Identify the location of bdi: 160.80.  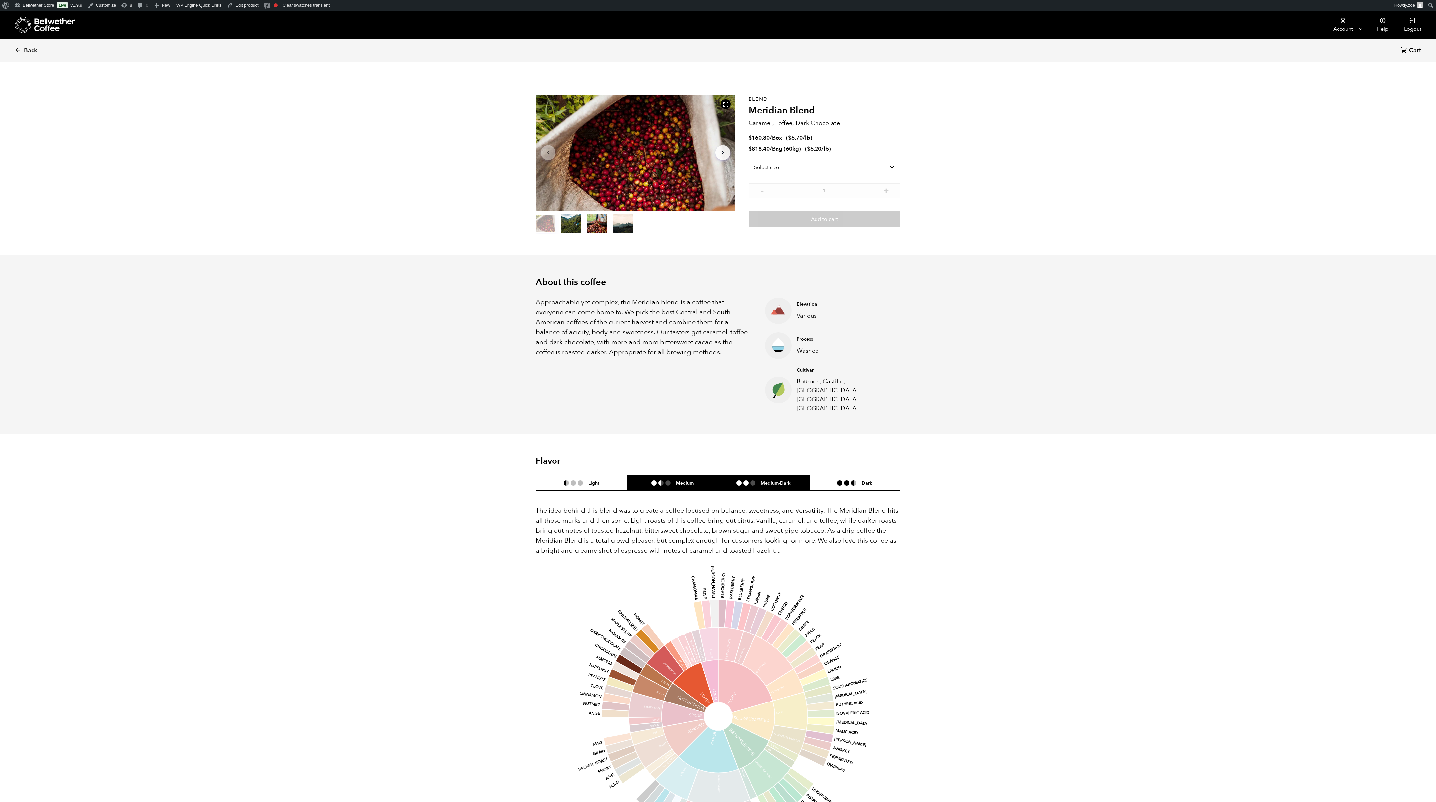
(759, 138).